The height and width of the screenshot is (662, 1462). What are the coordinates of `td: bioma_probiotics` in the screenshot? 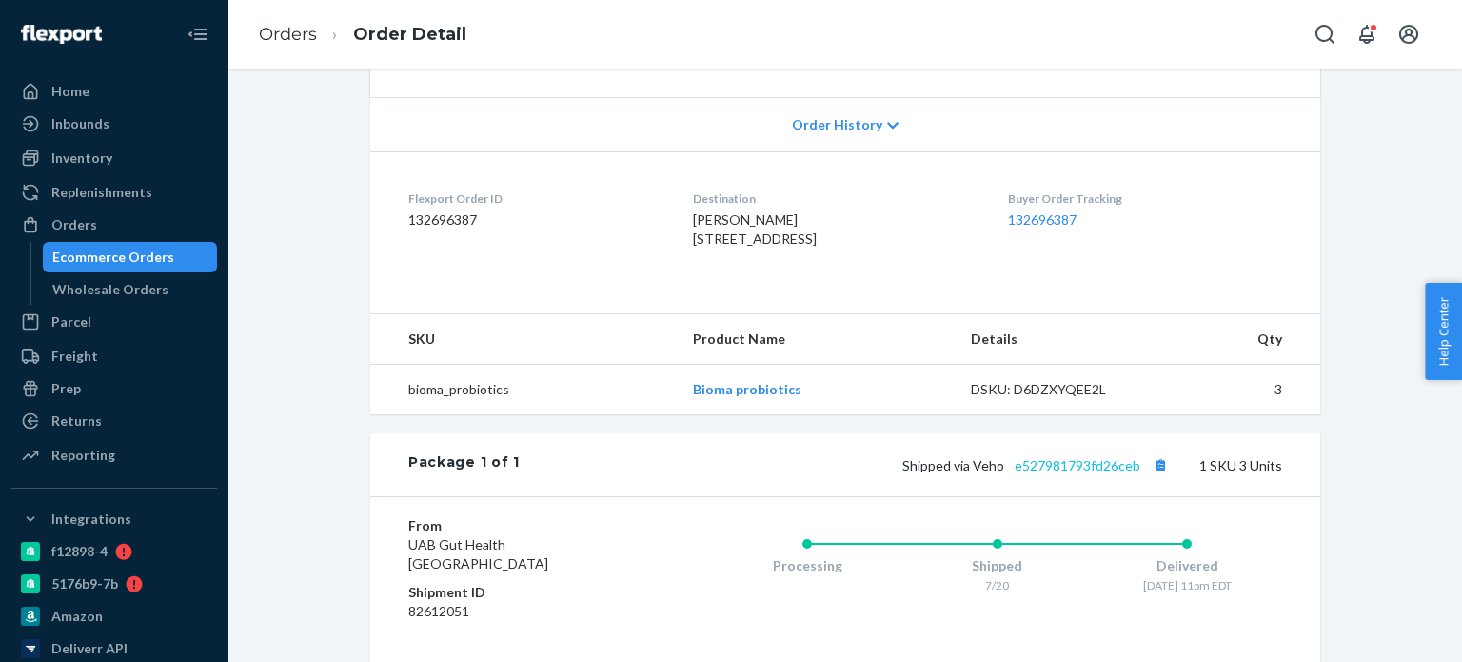 It's located at (524, 389).